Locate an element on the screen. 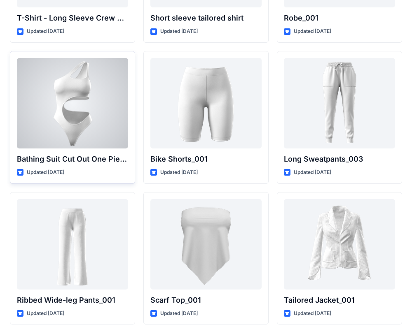  p: T-Shirt - Long Sleeve Crew Neck is located at coordinates (72, 18).